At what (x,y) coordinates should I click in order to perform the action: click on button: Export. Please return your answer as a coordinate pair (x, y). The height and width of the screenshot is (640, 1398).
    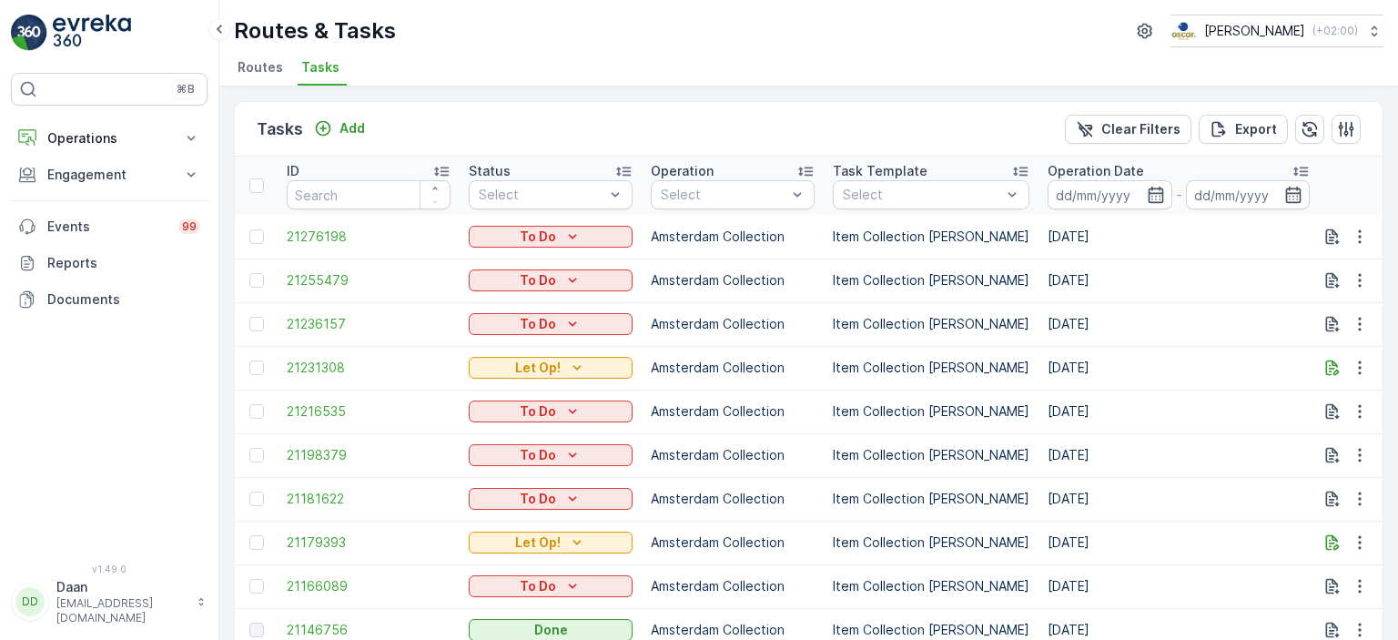
    Looking at the image, I should click on (1244, 129).